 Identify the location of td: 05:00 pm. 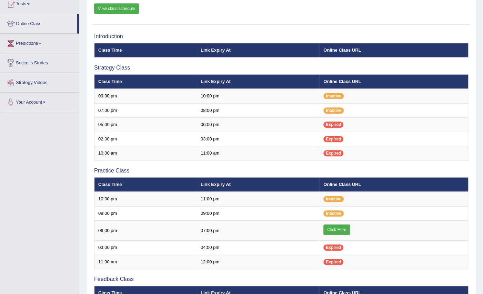
(145, 125).